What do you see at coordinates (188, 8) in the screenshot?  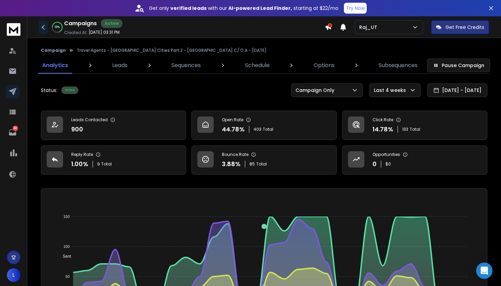 I see `strong: verified leads` at bounding box center [188, 8].